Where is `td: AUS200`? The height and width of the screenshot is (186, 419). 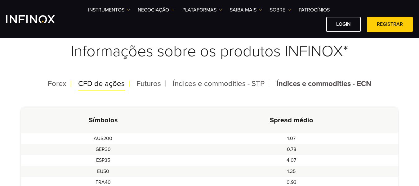
td: AUS200 is located at coordinates (103, 138).